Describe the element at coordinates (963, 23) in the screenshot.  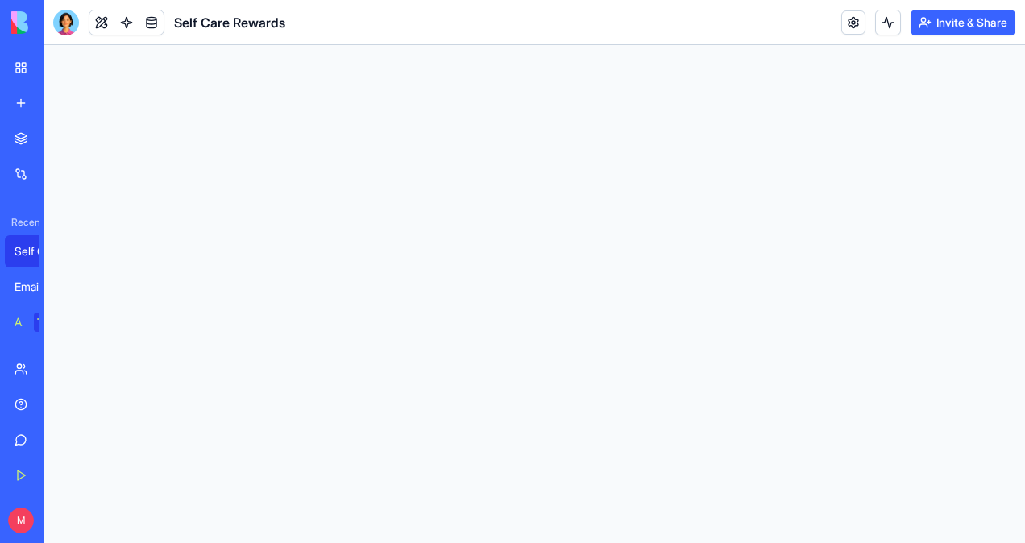
I see `button: Invite & Share` at that location.